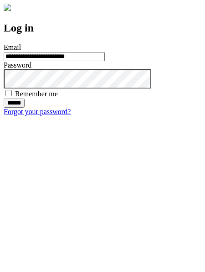  Describe the element at coordinates (12, 47) in the screenshot. I see `label: Email` at that location.